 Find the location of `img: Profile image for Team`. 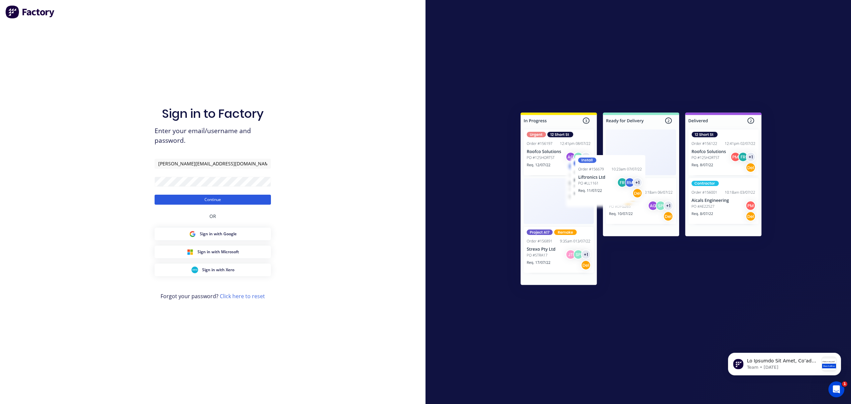

img: Profile image for Team is located at coordinates (20, 25).